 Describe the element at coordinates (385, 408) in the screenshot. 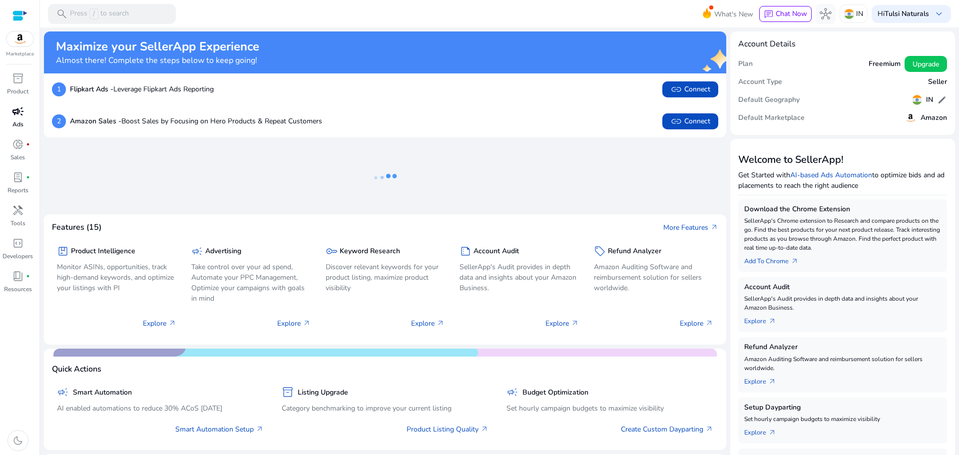

I see `p: Category benchmarking to improve your current listing` at that location.